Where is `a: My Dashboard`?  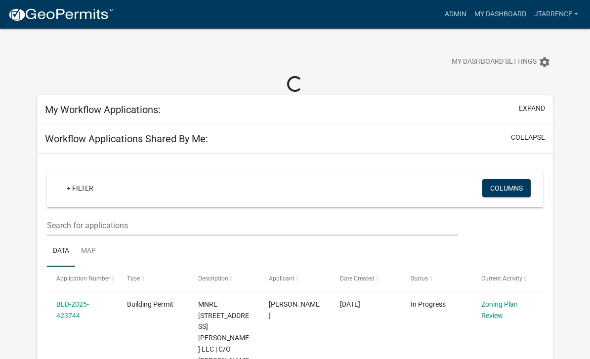 a: My Dashboard is located at coordinates (500, 14).